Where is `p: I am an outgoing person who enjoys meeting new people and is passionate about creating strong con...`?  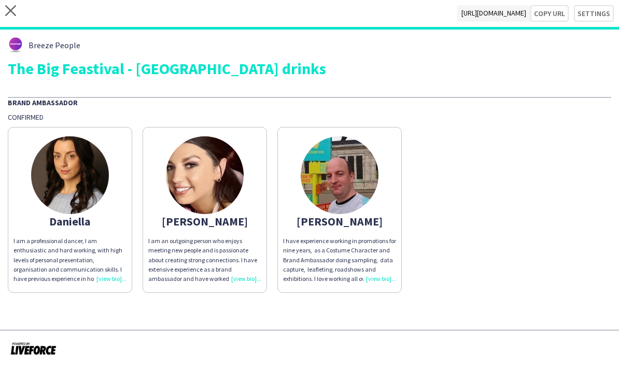
p: I am an outgoing person who enjoys meeting new people and is passionate about creating strong con... is located at coordinates (205, 260).